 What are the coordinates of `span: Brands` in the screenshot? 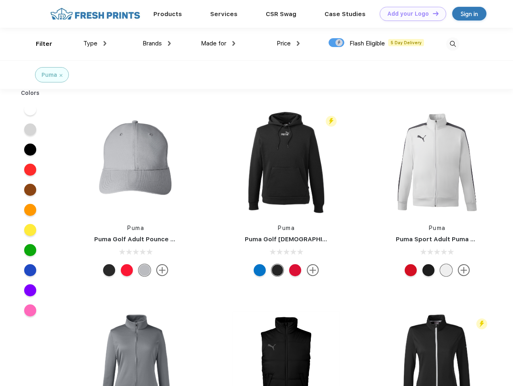 It's located at (152, 43).